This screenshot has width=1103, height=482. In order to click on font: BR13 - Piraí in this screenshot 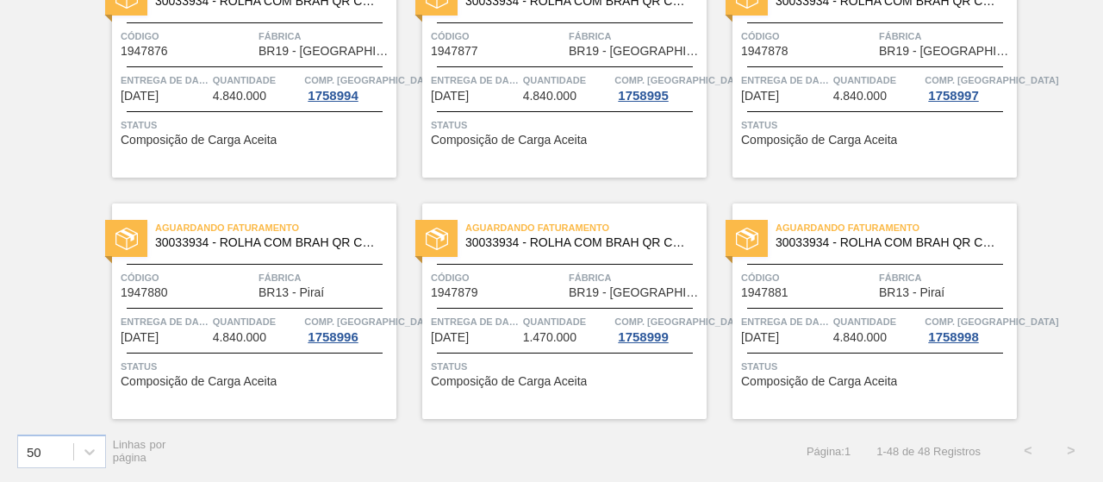, I will do `click(912, 292)`.